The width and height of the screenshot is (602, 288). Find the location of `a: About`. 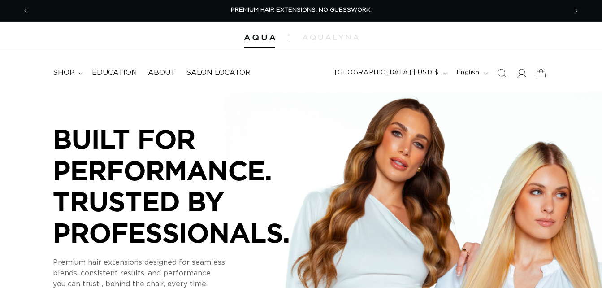

a: About is located at coordinates (161, 73).